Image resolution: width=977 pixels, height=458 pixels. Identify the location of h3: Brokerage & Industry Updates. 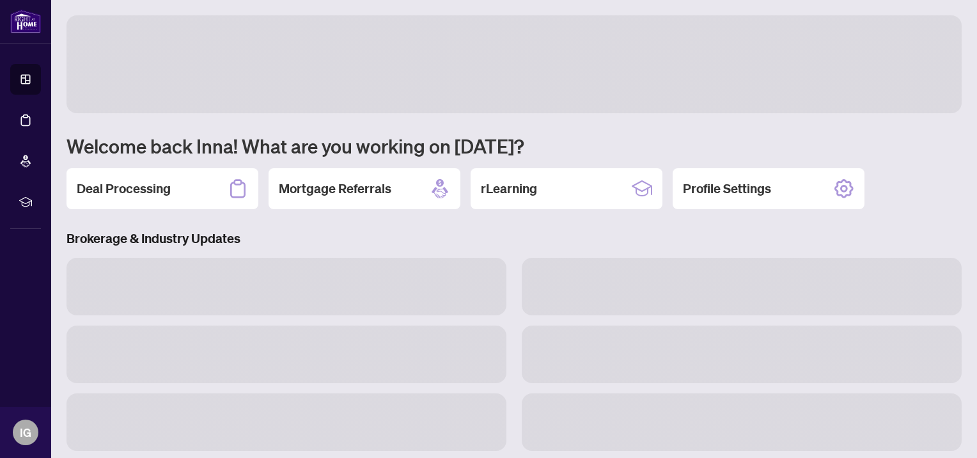
(514, 239).